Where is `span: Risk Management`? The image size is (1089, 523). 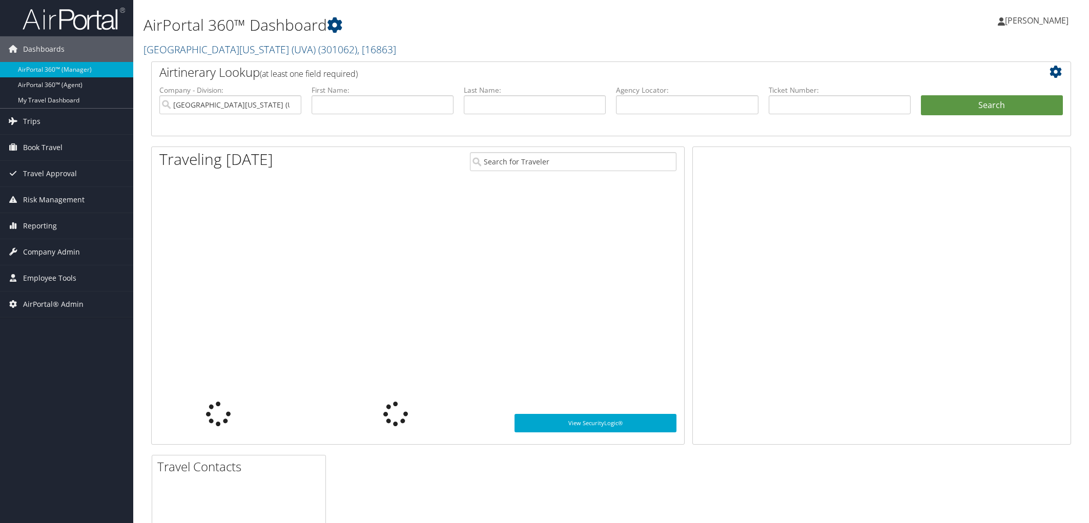
span: Risk Management is located at coordinates (54, 200).